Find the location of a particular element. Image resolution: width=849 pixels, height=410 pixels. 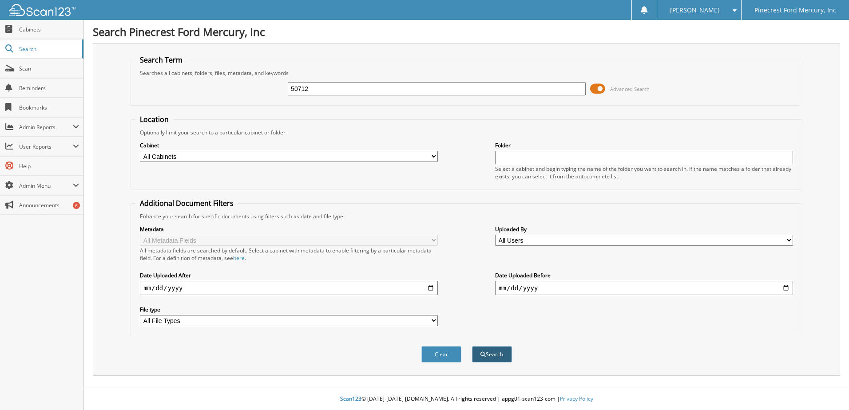

h1: Search Pinecrest Ford Mercury, Inc is located at coordinates (466, 32).